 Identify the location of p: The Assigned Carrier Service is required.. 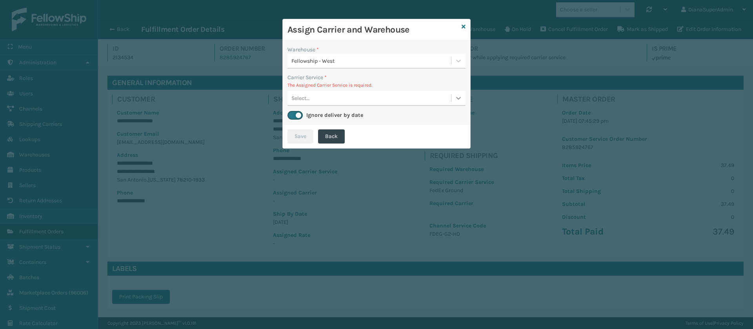
(376, 85).